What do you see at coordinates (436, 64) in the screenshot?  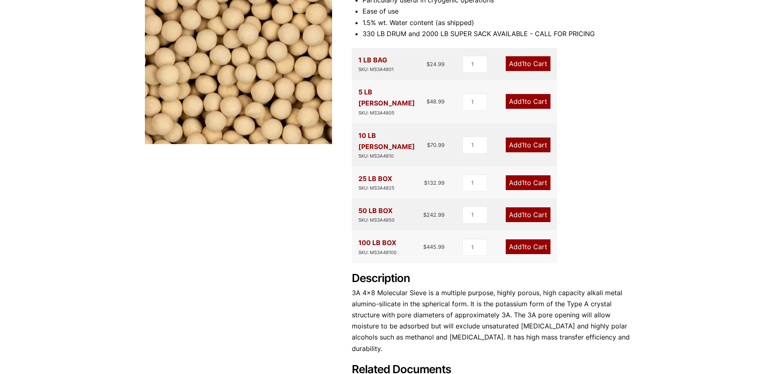 I see `bdi: 24.99` at bounding box center [436, 64].